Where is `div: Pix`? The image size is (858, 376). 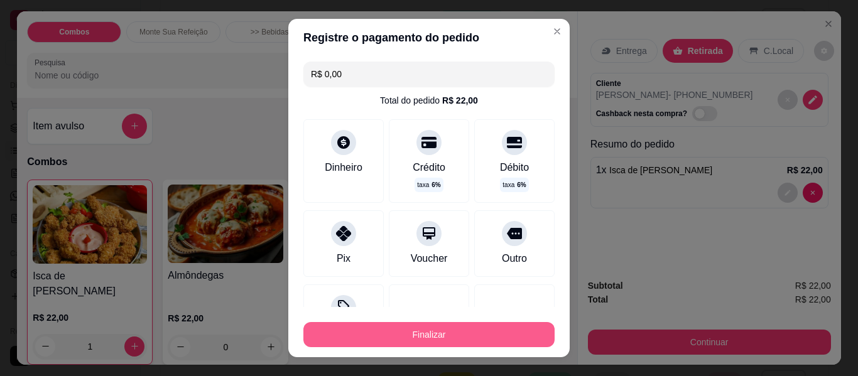
div: Pix is located at coordinates (344, 259).